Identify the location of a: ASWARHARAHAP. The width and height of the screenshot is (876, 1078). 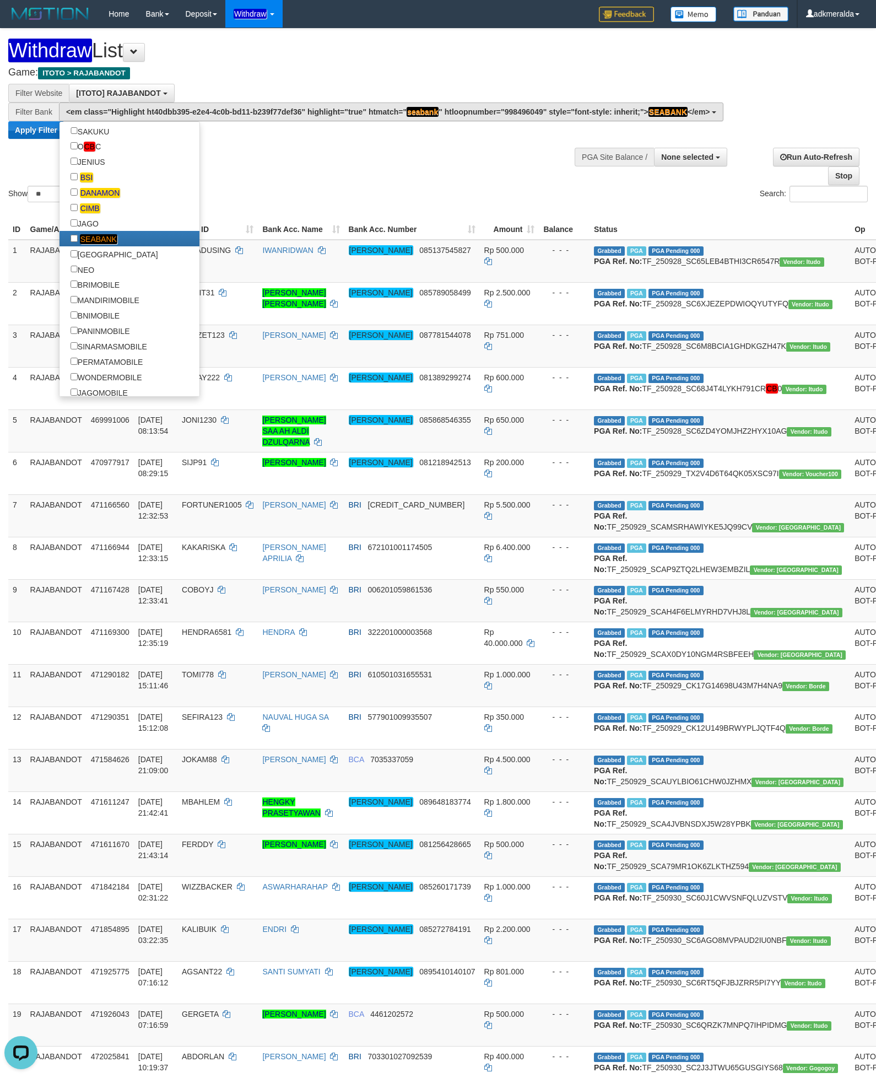
(295, 887).